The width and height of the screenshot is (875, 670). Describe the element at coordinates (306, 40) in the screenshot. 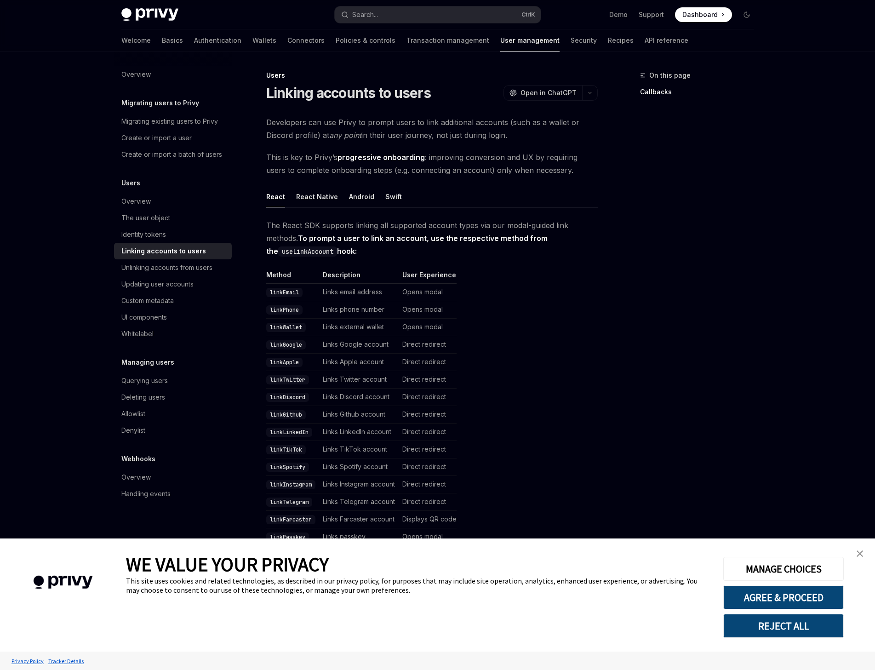

I see `a: Connectors` at that location.